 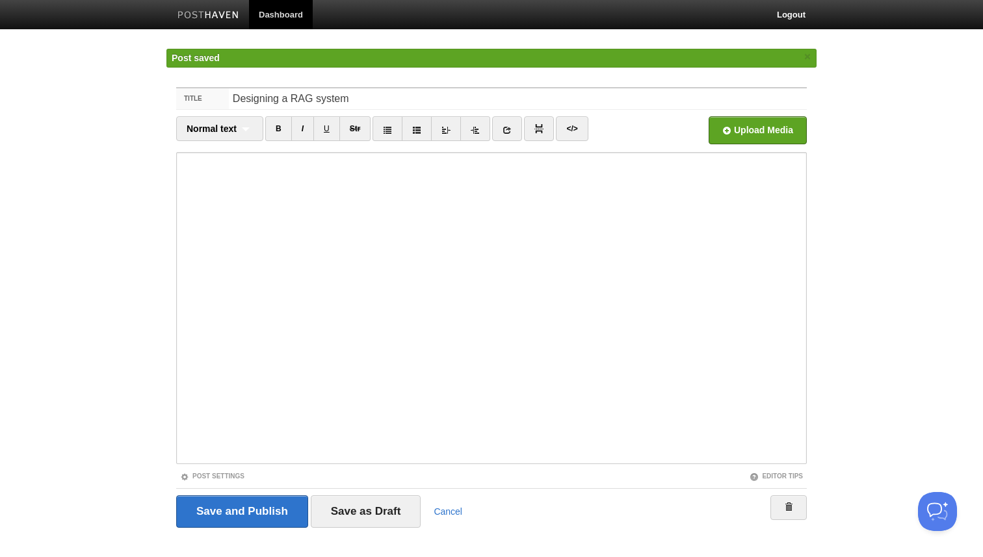 I want to click on a: B, so click(x=278, y=129).